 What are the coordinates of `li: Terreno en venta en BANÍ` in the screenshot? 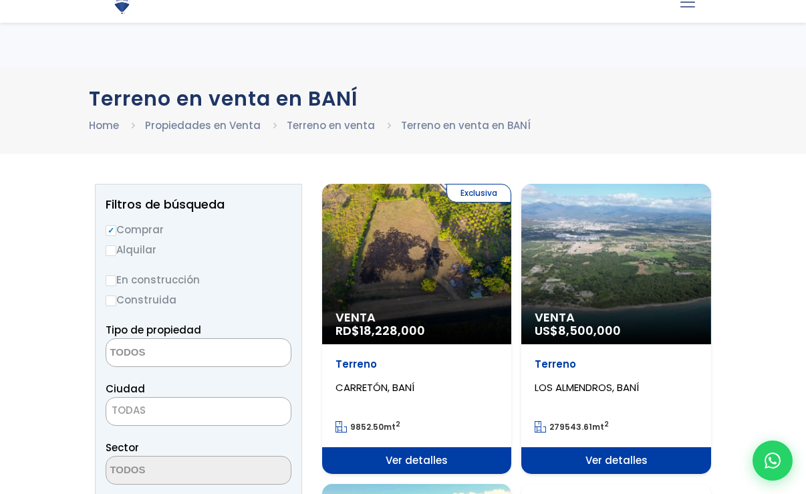 It's located at (466, 125).